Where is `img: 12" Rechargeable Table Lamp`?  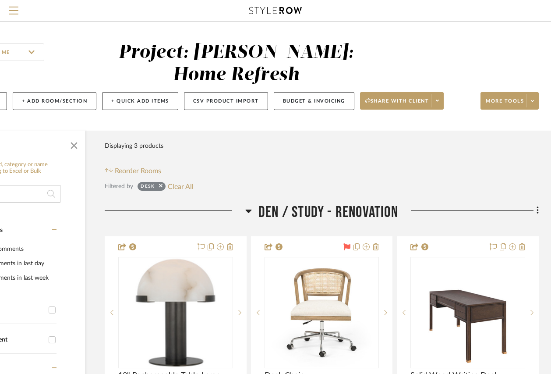
img: 12" Rechargeable Table Lamp is located at coordinates (176, 312).